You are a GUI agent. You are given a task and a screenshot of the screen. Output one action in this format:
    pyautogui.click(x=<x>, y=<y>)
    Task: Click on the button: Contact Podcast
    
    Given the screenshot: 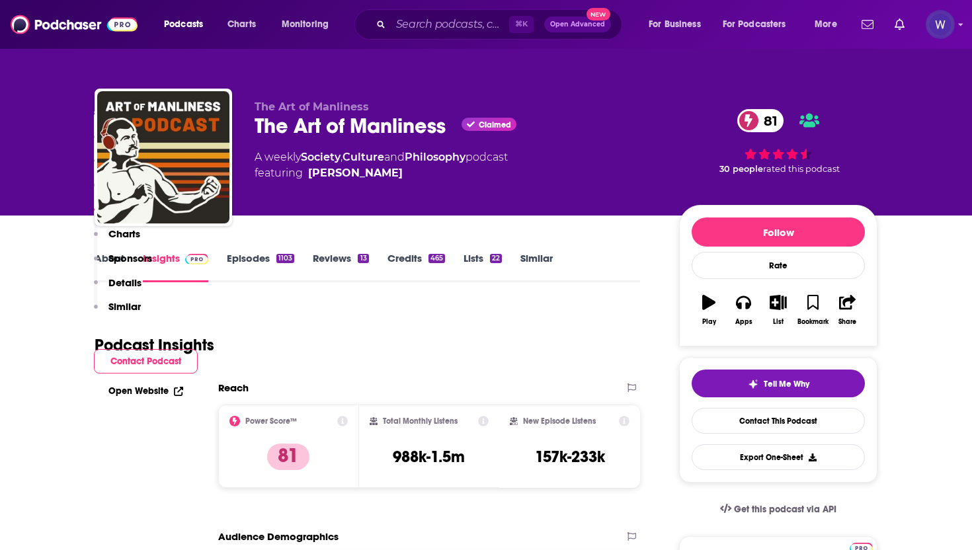 What is the action you would take?
    pyautogui.click(x=145, y=361)
    